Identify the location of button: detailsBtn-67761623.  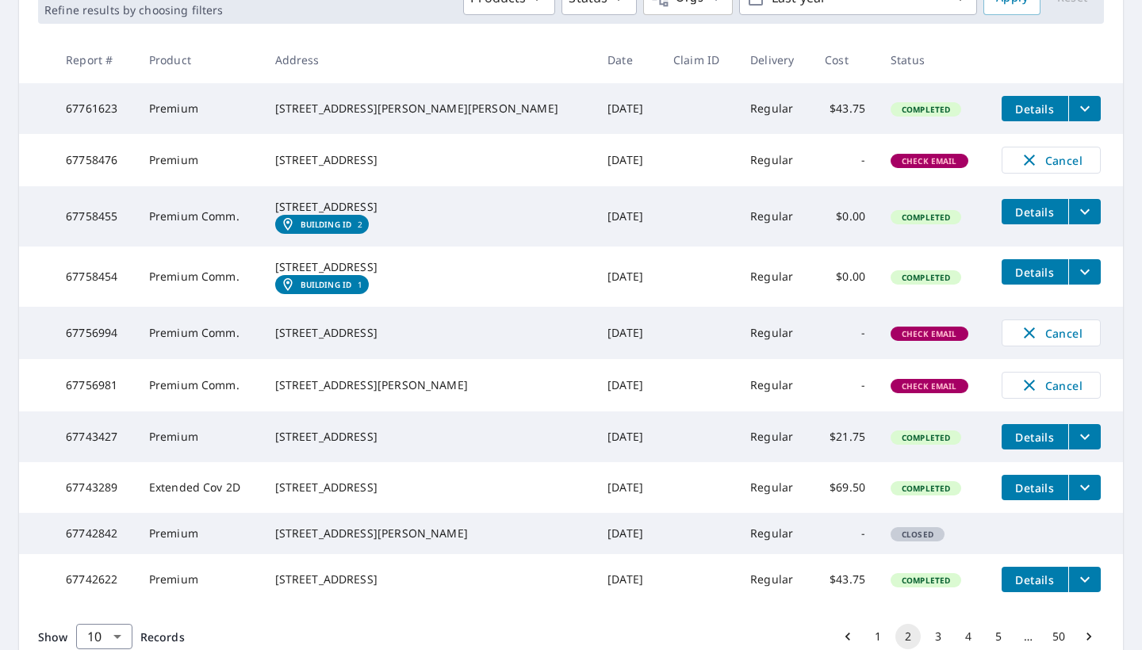
(1035, 109).